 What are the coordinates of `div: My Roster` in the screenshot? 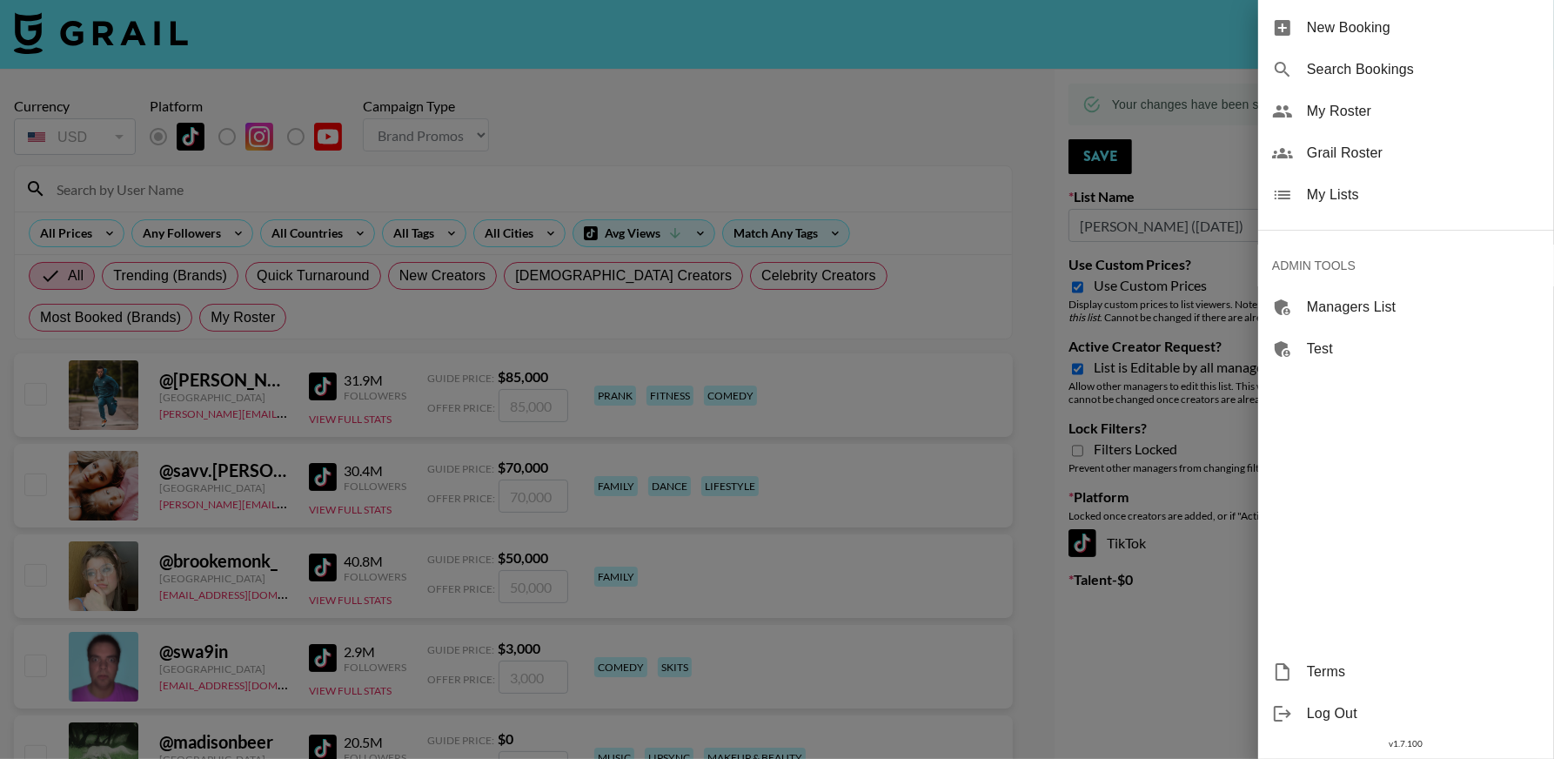 It's located at (1406, 111).